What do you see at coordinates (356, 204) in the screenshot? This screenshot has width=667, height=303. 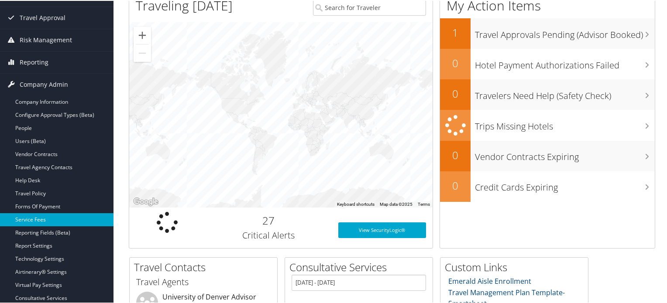 I see `button: Keyboard shortcuts` at bounding box center [356, 204].